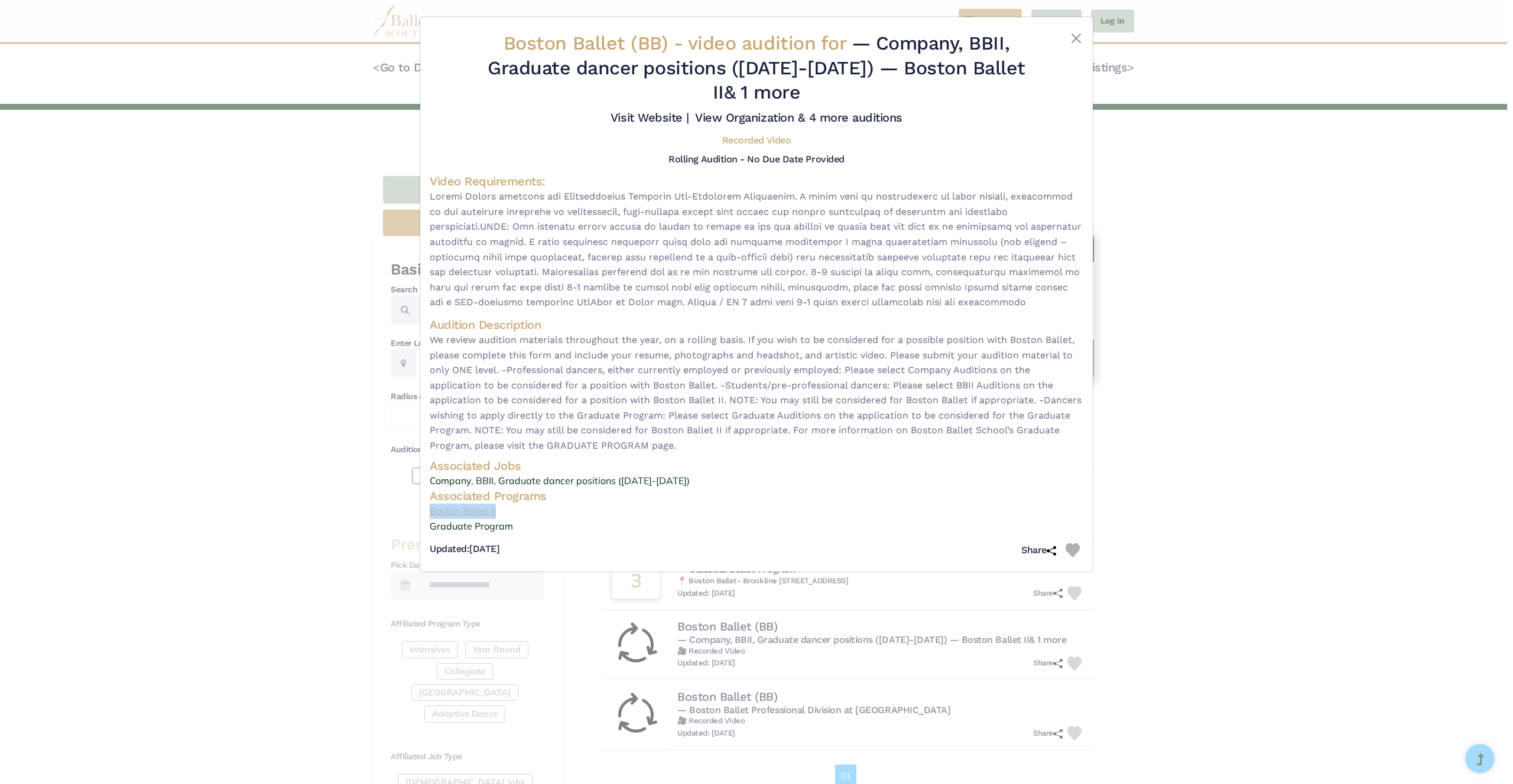 This screenshot has width=1513, height=784. I want to click on h5: Share, so click(1038, 551).